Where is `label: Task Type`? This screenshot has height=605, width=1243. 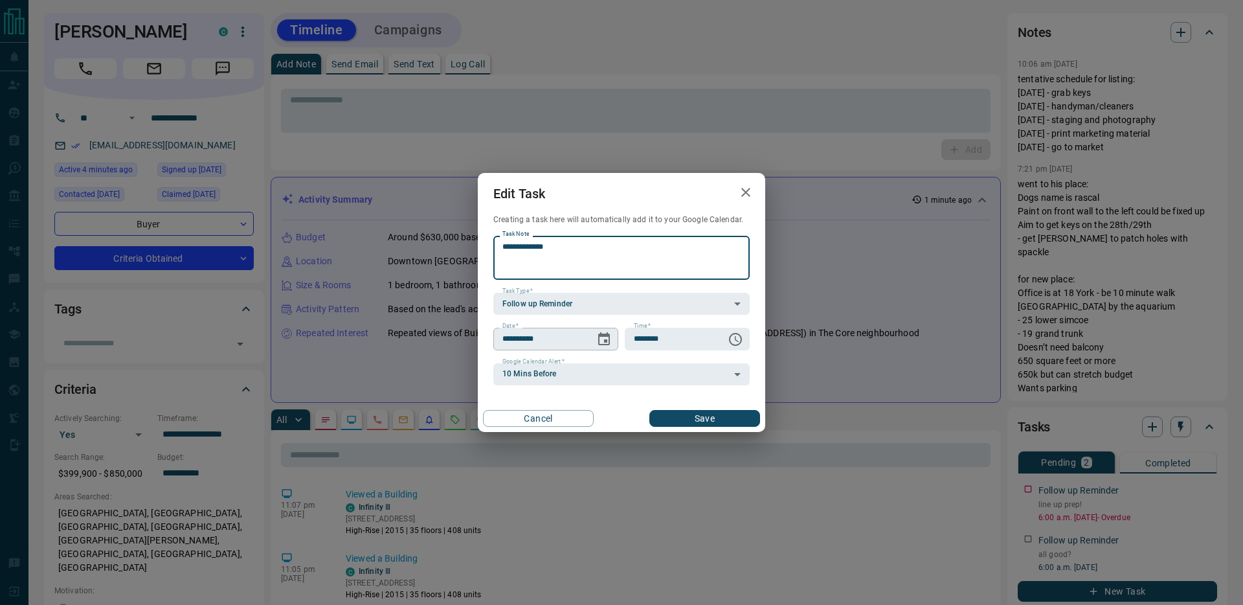 label: Task Type is located at coordinates (517, 291).